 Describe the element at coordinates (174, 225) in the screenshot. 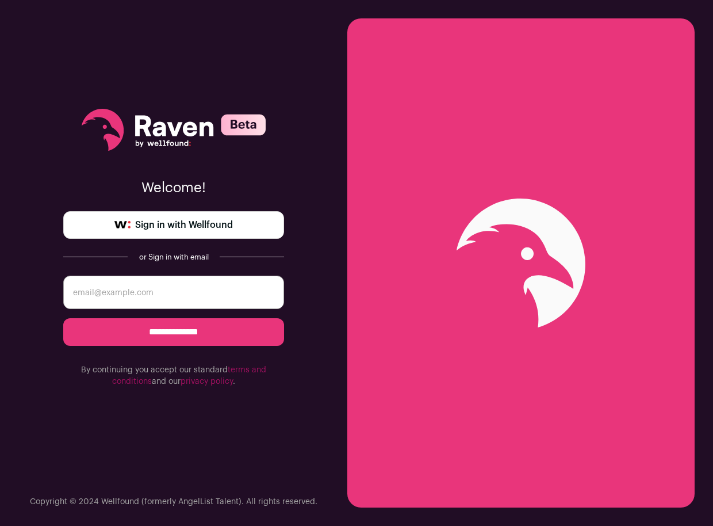

I see `a: Sign in with Wellfound` at that location.